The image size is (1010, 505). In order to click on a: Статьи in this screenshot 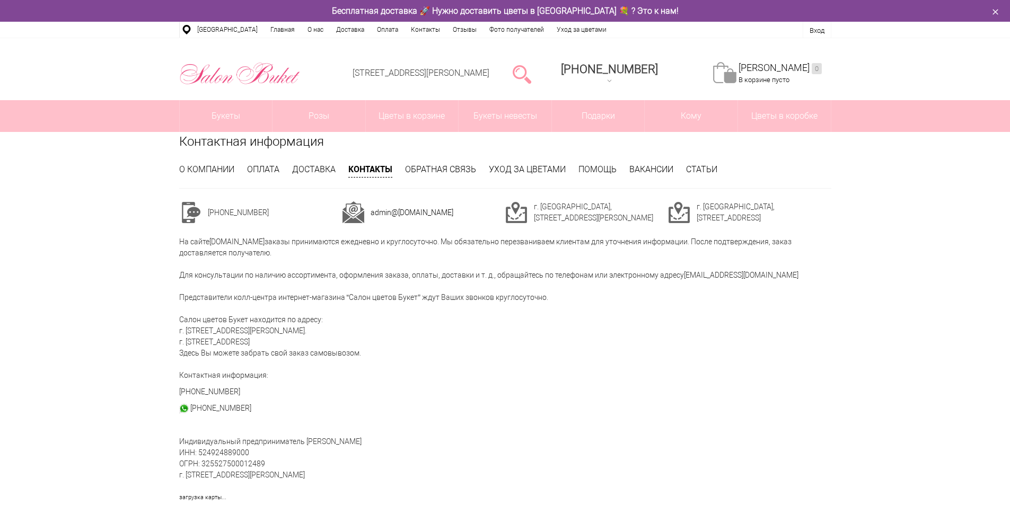, I will do `click(701, 169)`.